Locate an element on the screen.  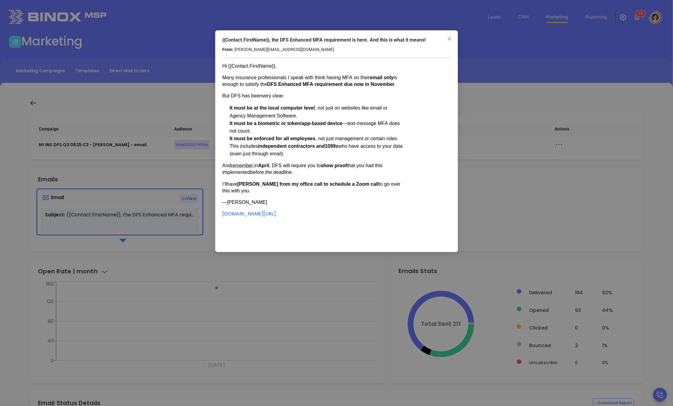
span: Many insurance professionals I speak with think having MFA on their is located at coordinates (296, 77).